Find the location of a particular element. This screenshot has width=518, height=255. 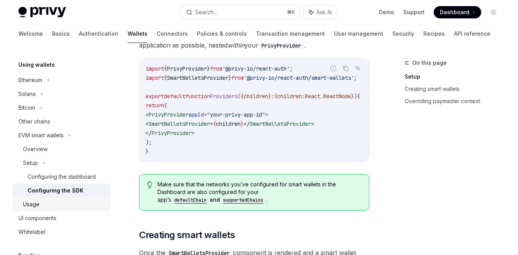

span: Ask AI is located at coordinates (324, 12).